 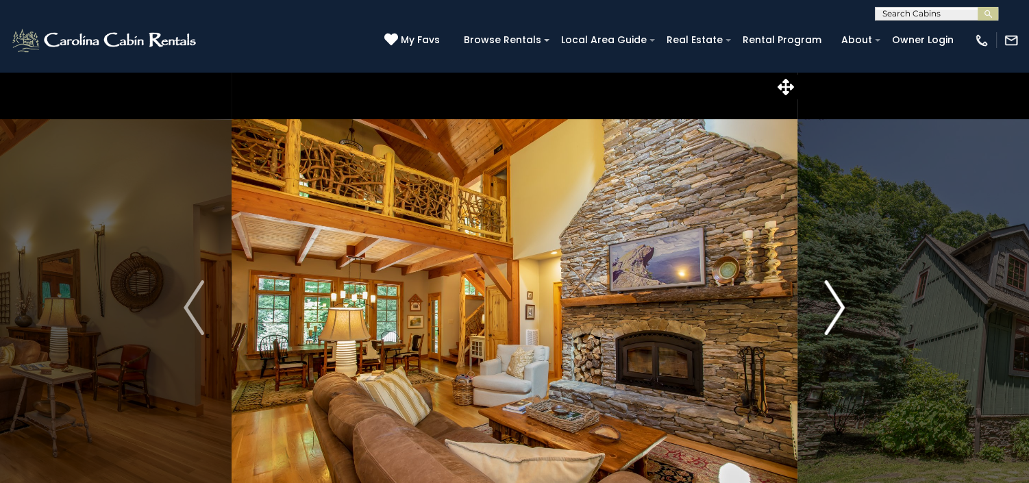 What do you see at coordinates (981, 40) in the screenshot?
I see `img: phone-regular-white.png` at bounding box center [981, 40].